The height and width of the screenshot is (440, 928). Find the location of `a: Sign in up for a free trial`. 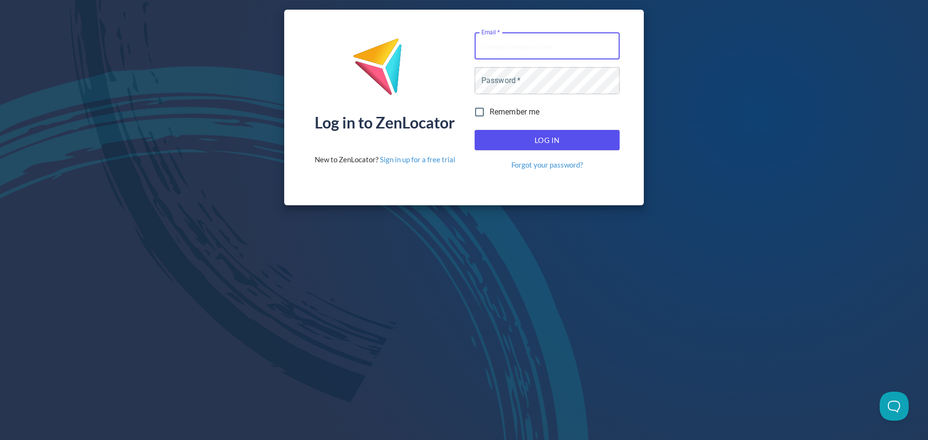

a: Sign in up for a free trial is located at coordinates (418, 160).